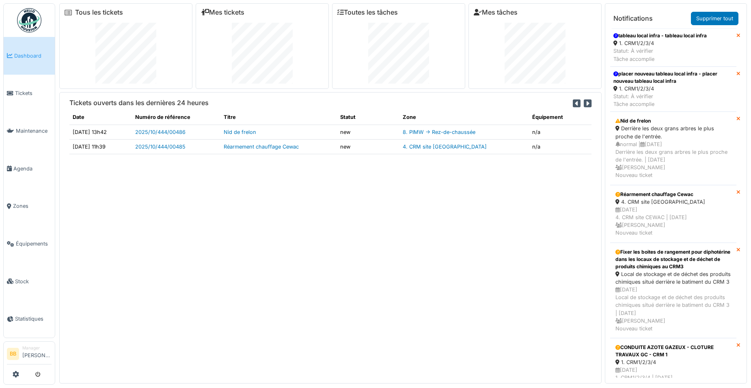 This screenshot has width=751, height=388. I want to click on a: Agenda, so click(29, 168).